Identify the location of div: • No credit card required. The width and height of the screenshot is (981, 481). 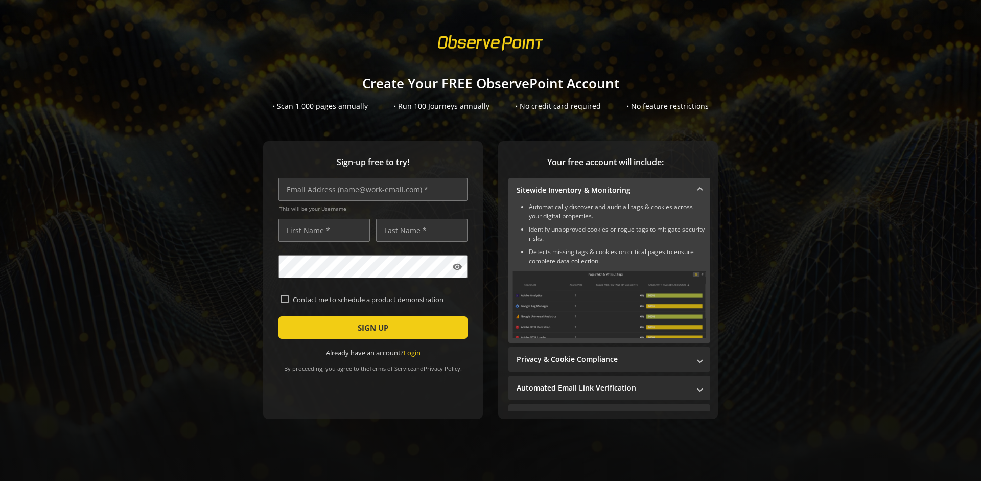
(558, 106).